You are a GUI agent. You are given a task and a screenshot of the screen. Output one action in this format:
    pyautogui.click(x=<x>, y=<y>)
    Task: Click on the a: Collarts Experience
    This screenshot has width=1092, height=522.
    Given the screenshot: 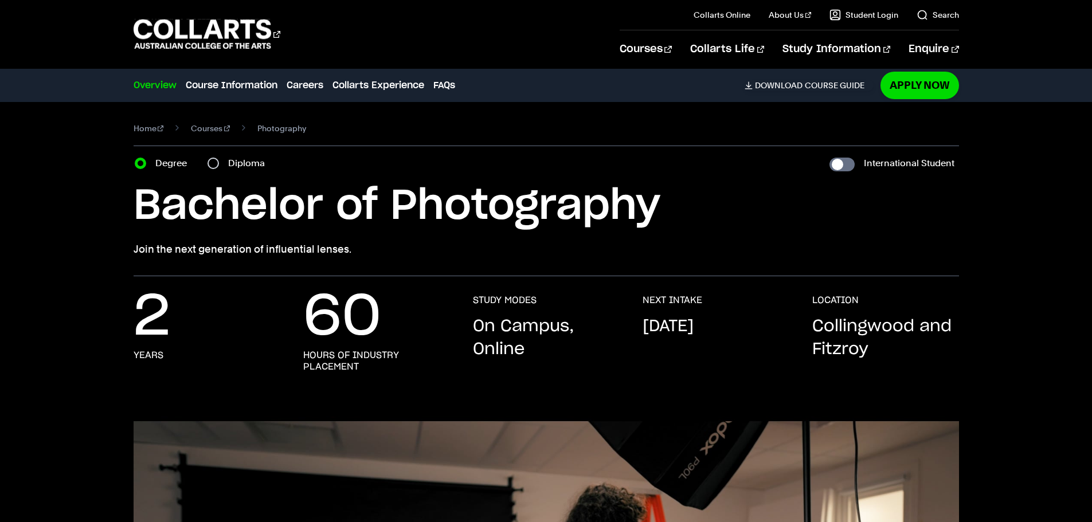 What is the action you would take?
    pyautogui.click(x=378, y=85)
    